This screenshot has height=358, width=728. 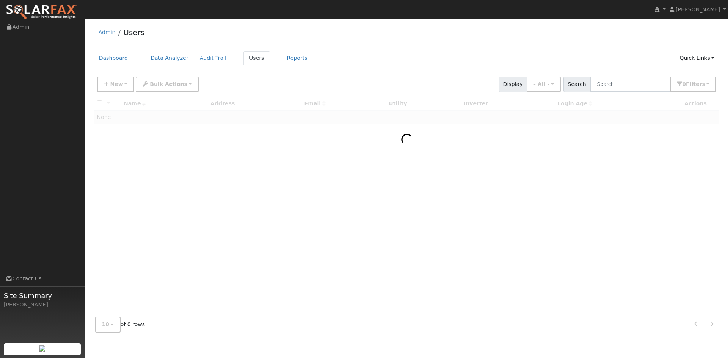 I want to click on span: of 0 rows, so click(x=120, y=325).